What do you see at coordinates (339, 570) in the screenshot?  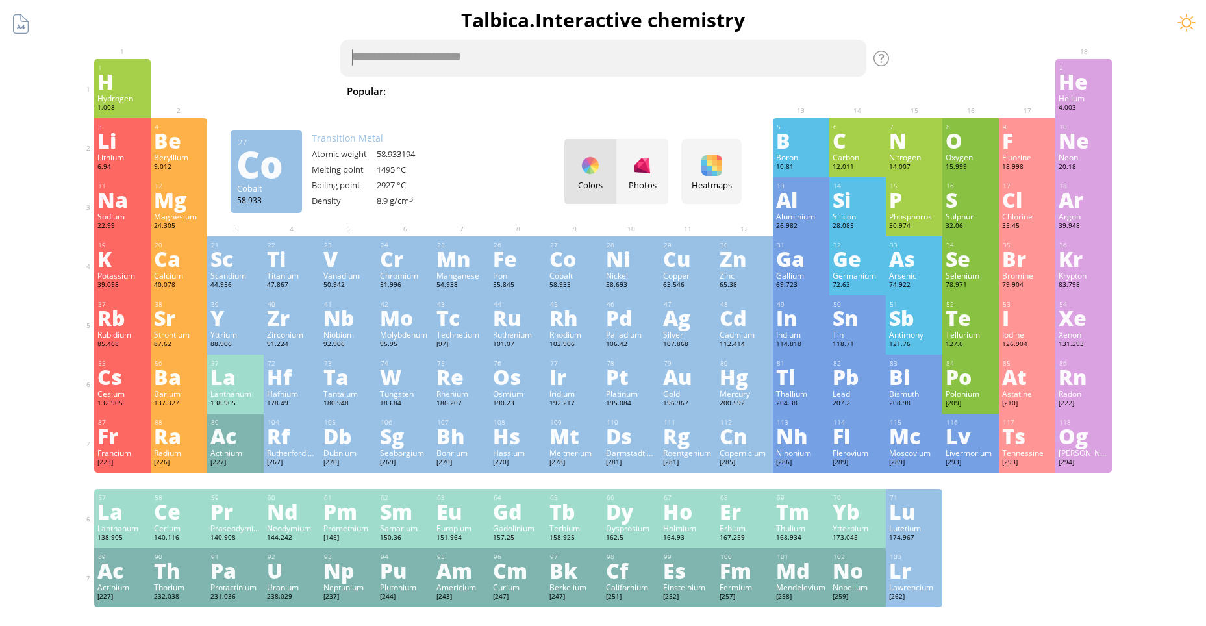 I see `ya-tr-span: Np` at bounding box center [339, 570].